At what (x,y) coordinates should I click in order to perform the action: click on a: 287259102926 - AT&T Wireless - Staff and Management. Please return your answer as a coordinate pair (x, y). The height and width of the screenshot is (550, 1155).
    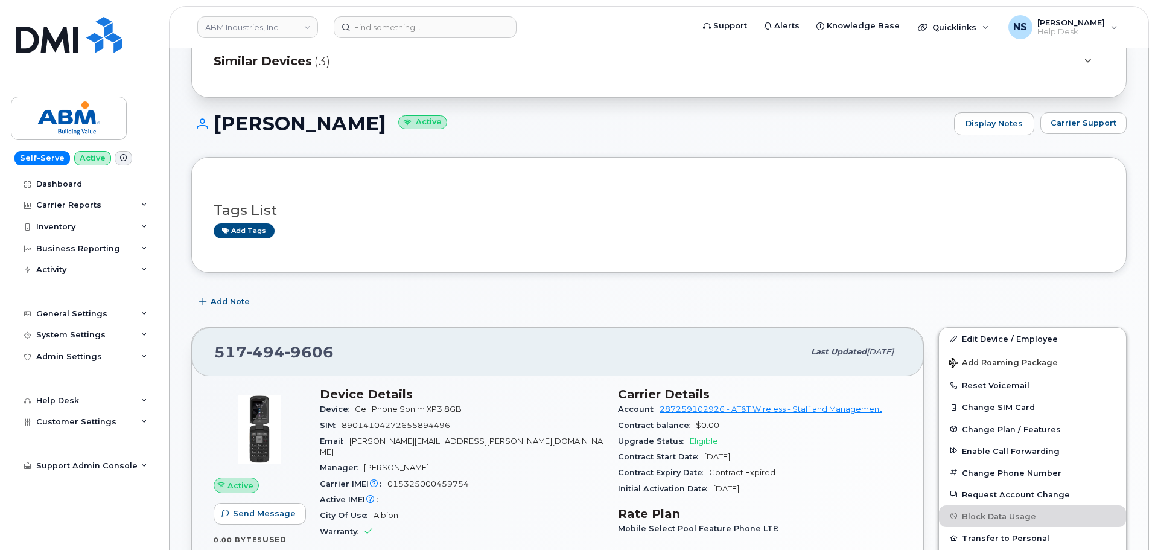
    Looking at the image, I should click on (771, 409).